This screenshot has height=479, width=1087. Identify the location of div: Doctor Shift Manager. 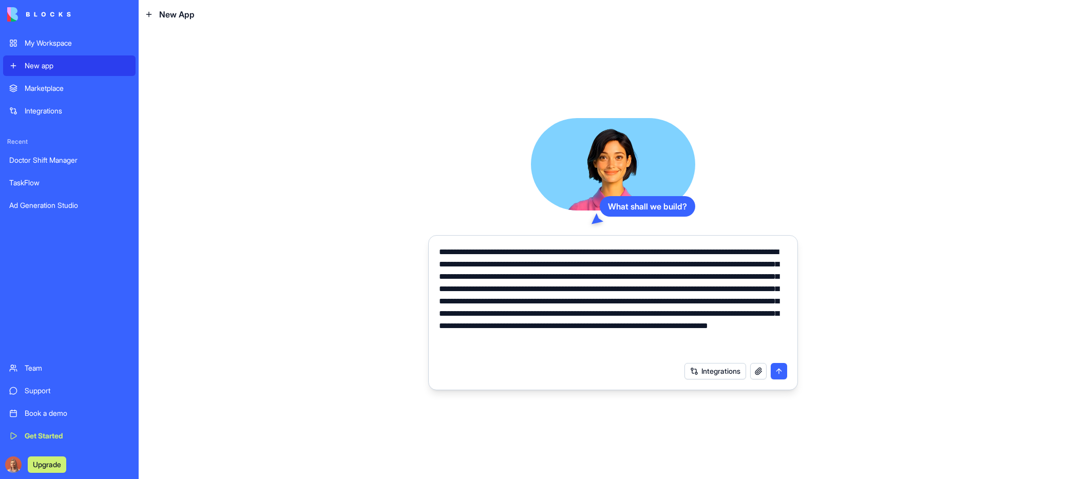
(69, 160).